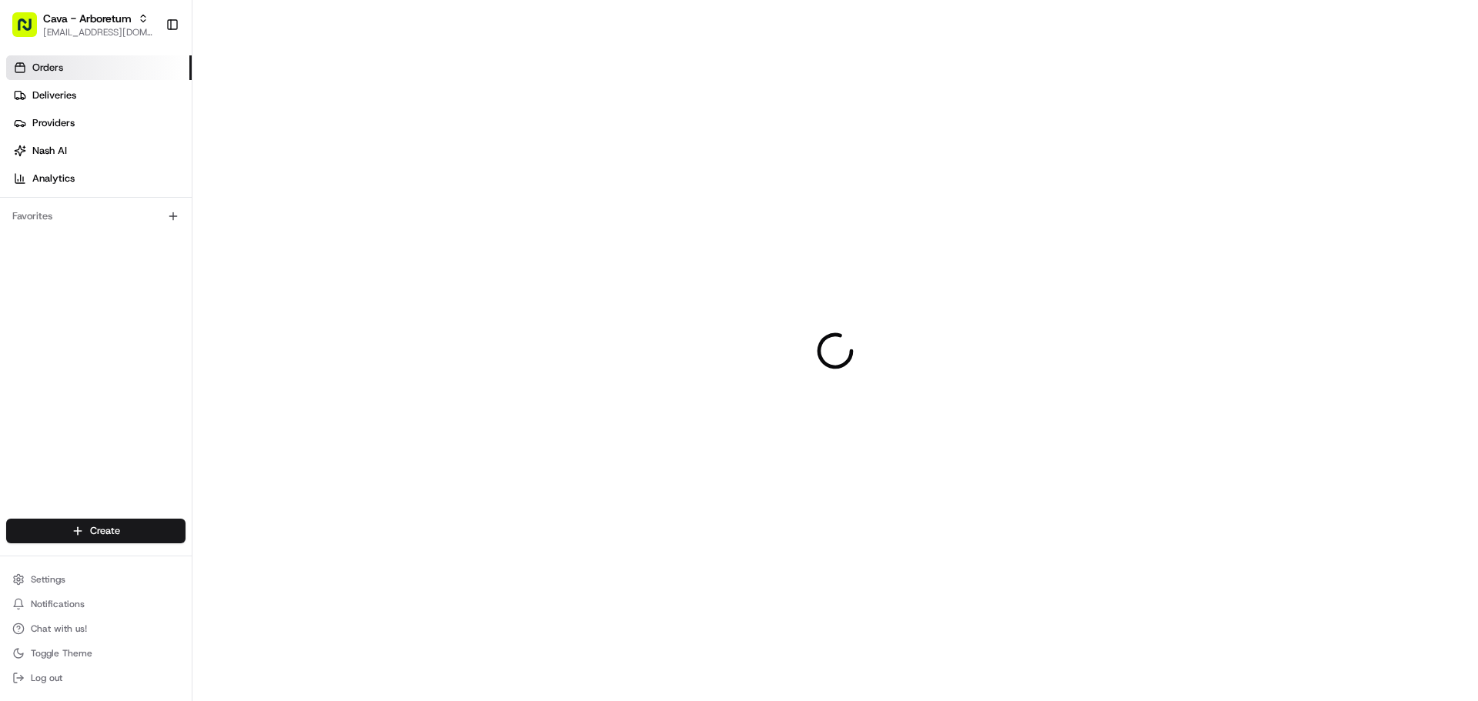 The width and height of the screenshot is (1478, 701). Describe the element at coordinates (196, 352) in the screenshot. I see `span: API Documentation` at that location.